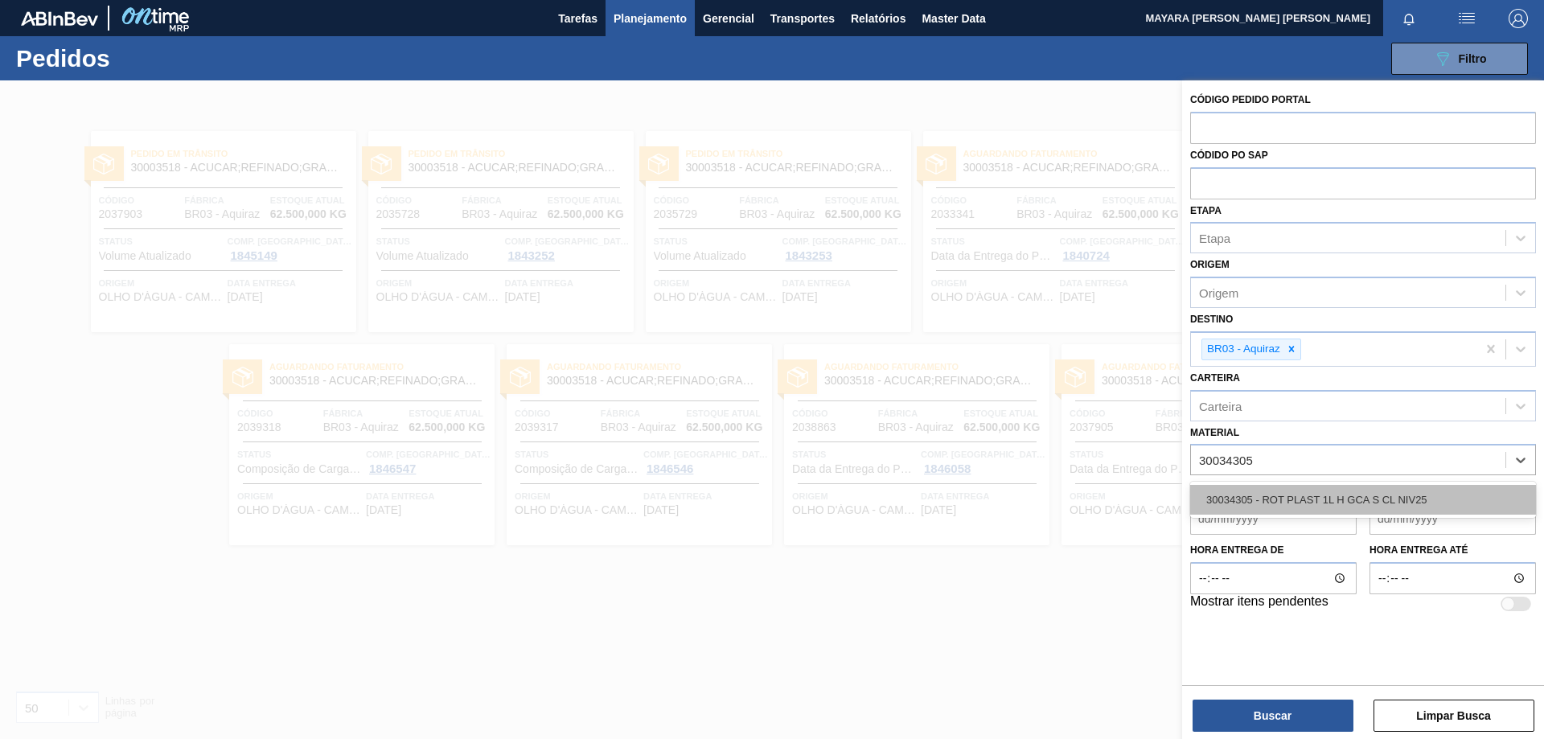  What do you see at coordinates (1452, 550) in the screenshot?
I see `label: Hora entrega até` at bounding box center [1452, 550].